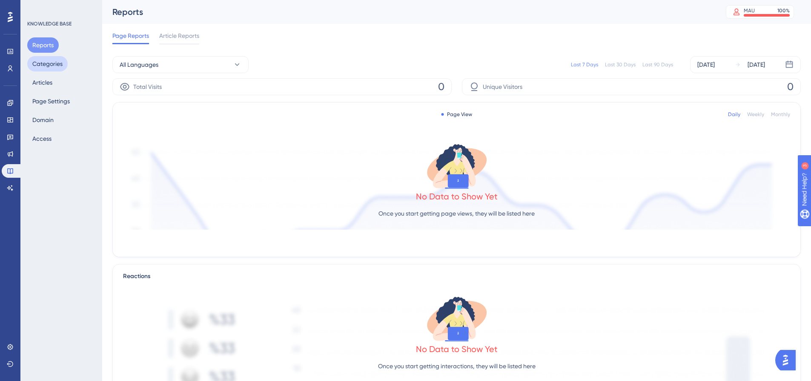 The height and width of the screenshot is (381, 811). I want to click on div: Daily, so click(734, 114).